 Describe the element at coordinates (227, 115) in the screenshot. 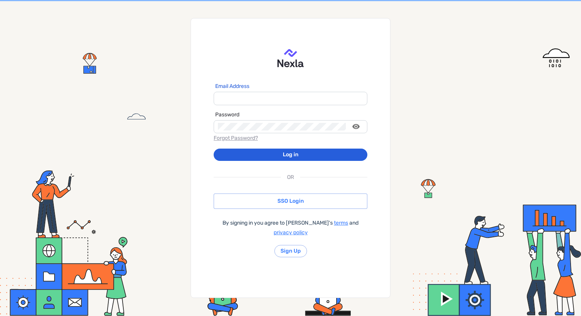

I see `label: Password` at that location.